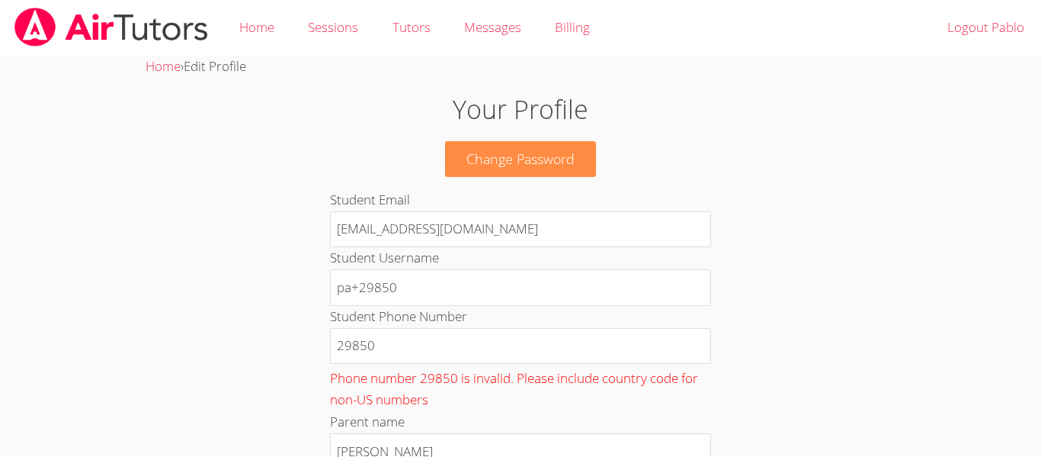 Image resolution: width=1041 pixels, height=457 pixels. Describe the element at coordinates (215, 66) in the screenshot. I see `span: Edit Profile` at that location.